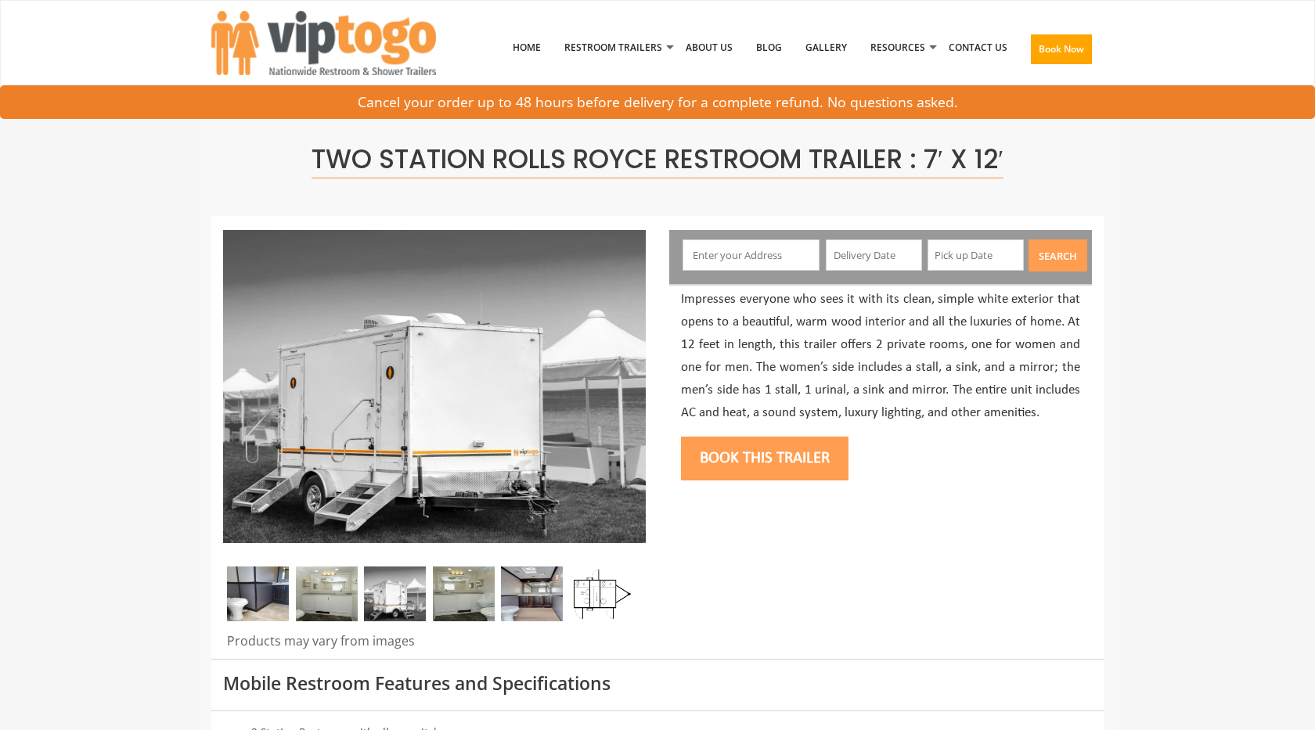 The image size is (1315, 730). Describe the element at coordinates (658, 683) in the screenshot. I see `h3: Mobile Restroom Features and Specifications` at that location.